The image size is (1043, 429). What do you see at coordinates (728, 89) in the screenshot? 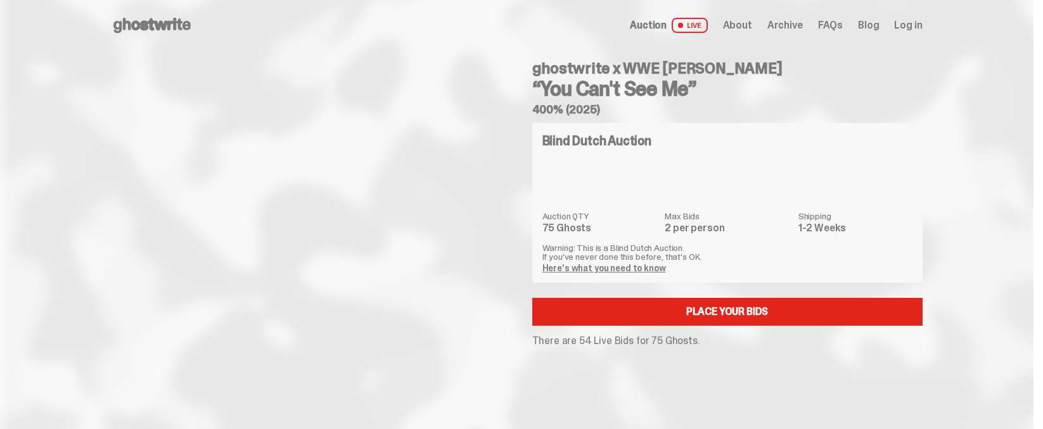
I see `h3: “You Can't See Me”` at bounding box center [728, 89].